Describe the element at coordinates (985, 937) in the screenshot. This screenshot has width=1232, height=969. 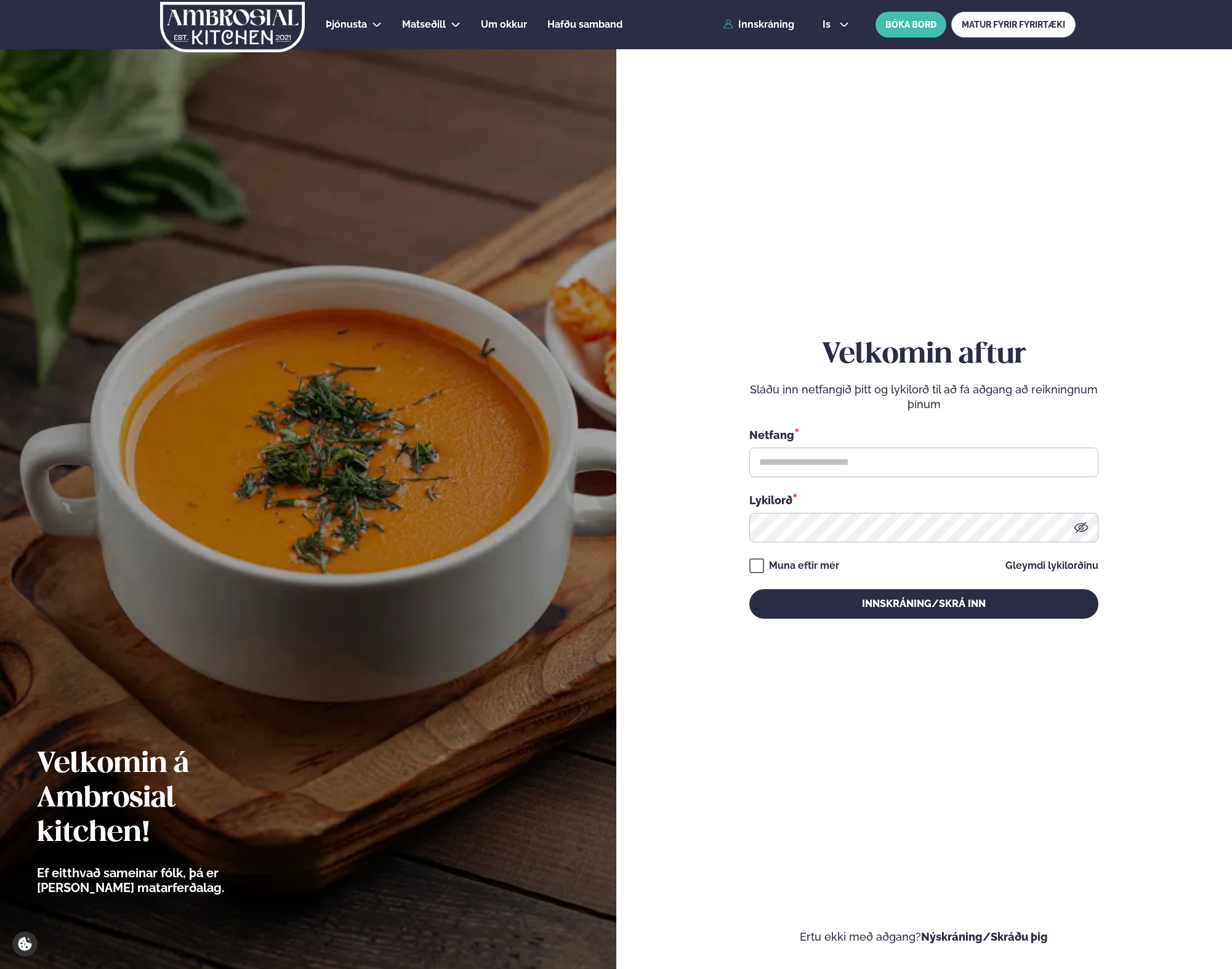
I see `a: Nýskráning/Skráðu þig` at that location.